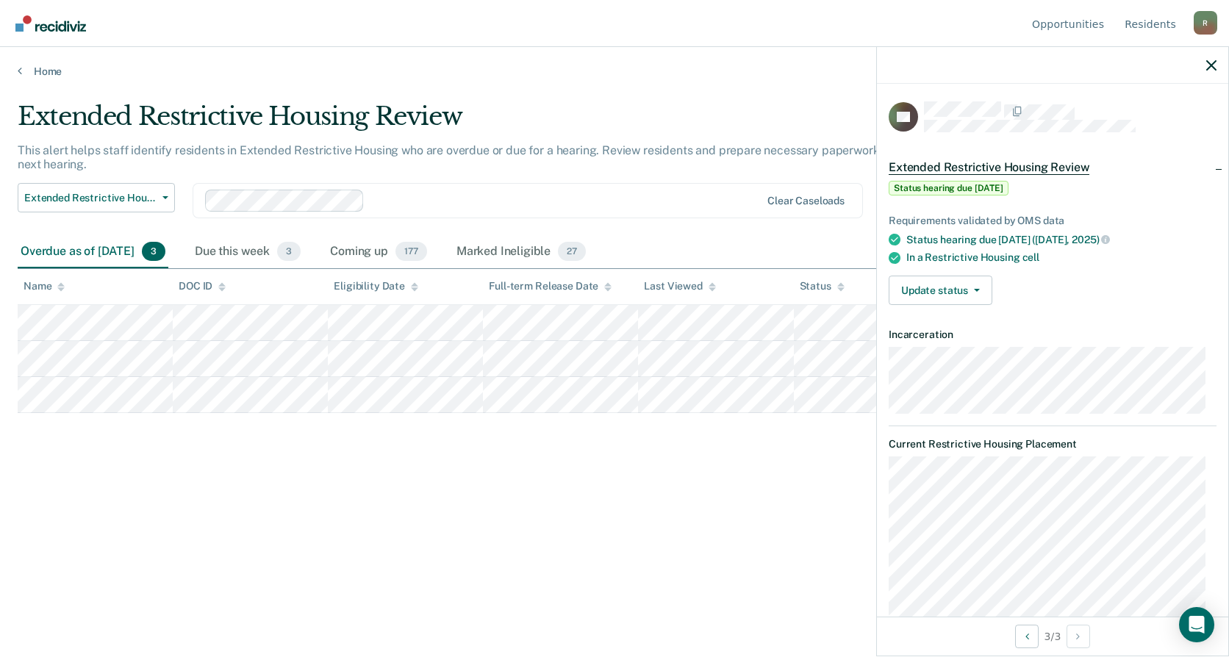  I want to click on div: Coming up, so click(379, 252).